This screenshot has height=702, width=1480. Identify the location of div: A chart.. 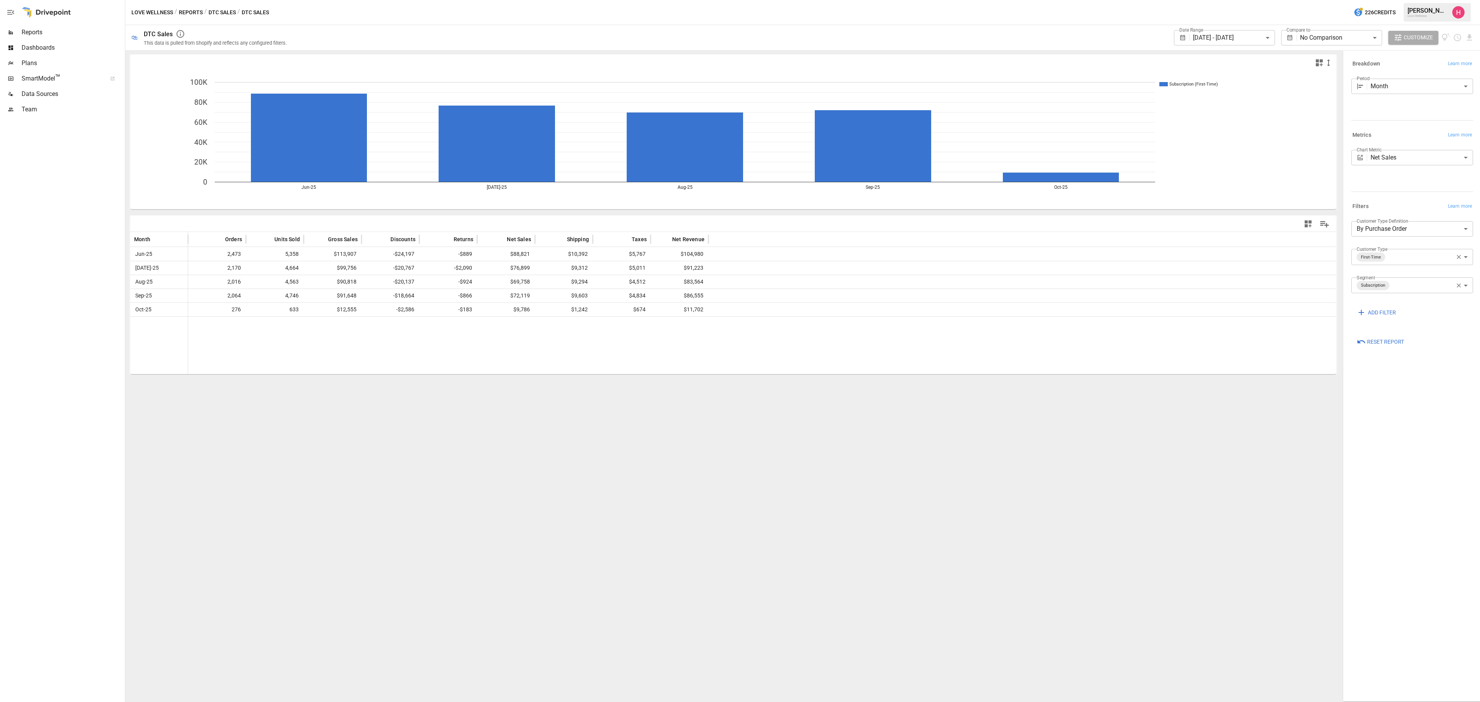
(733, 140).